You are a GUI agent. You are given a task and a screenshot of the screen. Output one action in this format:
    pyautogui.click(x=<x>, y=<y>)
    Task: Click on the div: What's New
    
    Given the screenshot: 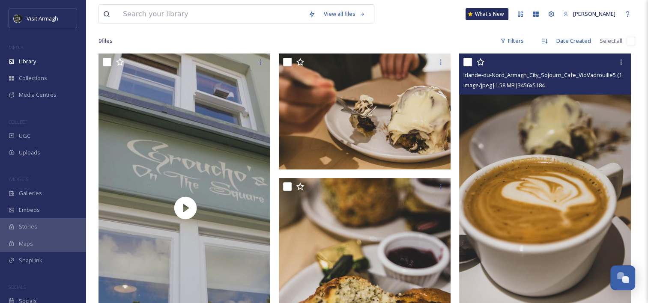 What is the action you would take?
    pyautogui.click(x=487, y=14)
    